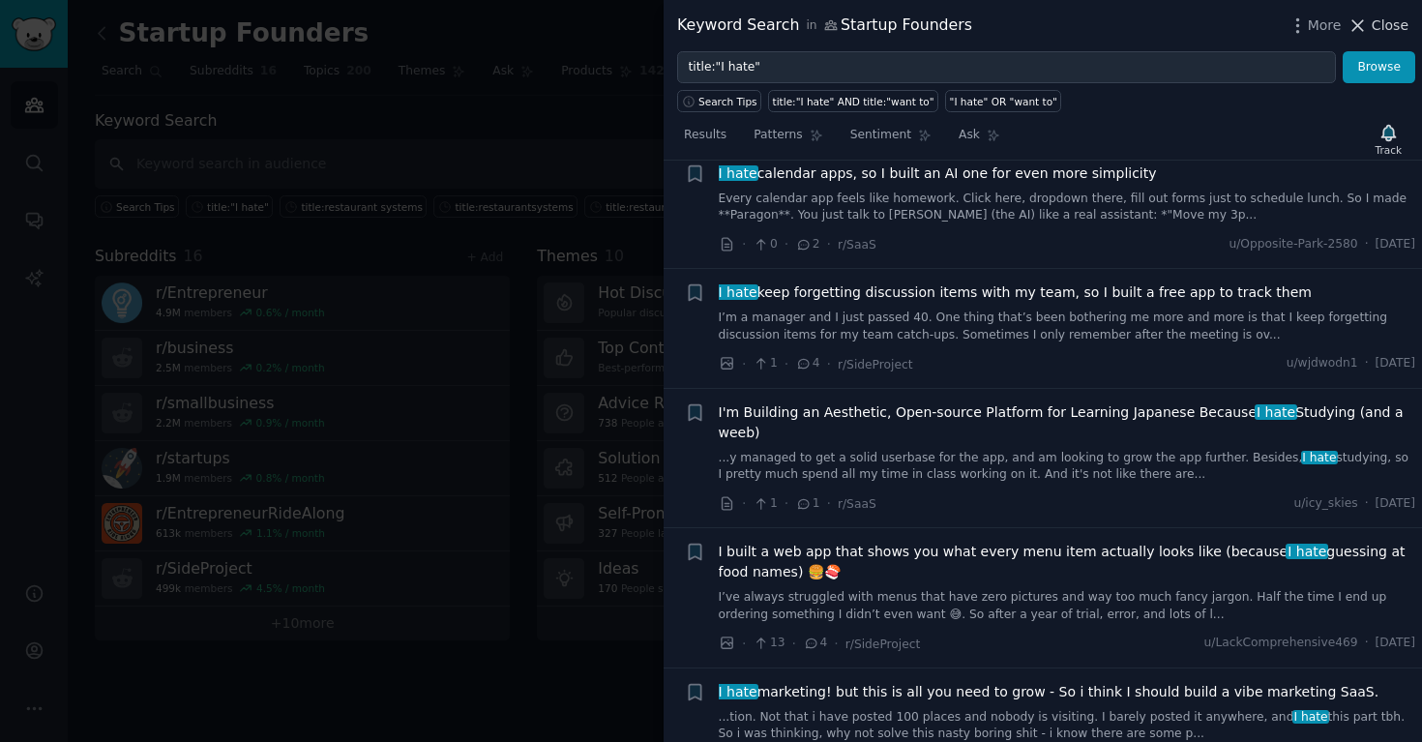  Describe the element at coordinates (1390, 25) in the screenshot. I see `span: Close` at that location.